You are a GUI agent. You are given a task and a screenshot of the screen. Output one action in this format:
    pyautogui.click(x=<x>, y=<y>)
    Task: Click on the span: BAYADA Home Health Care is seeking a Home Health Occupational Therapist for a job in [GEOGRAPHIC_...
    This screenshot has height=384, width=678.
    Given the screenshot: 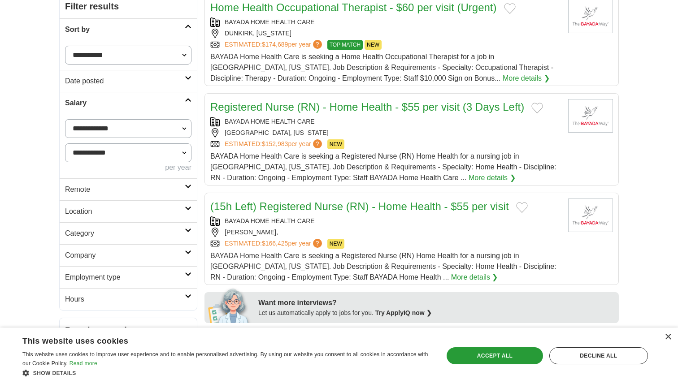 What is the action you would take?
    pyautogui.click(x=381, y=67)
    